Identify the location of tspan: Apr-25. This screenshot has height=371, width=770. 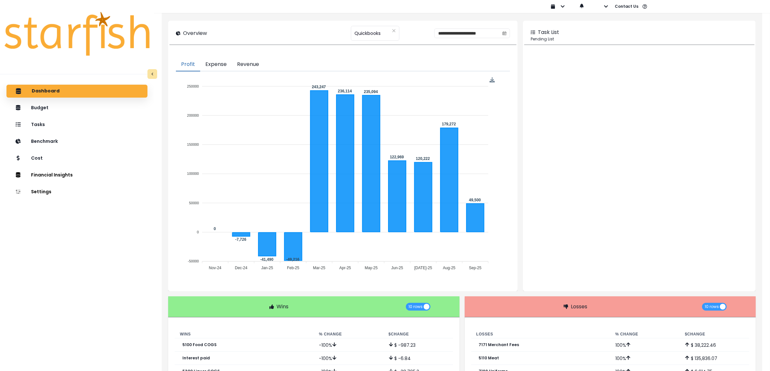
(345, 268).